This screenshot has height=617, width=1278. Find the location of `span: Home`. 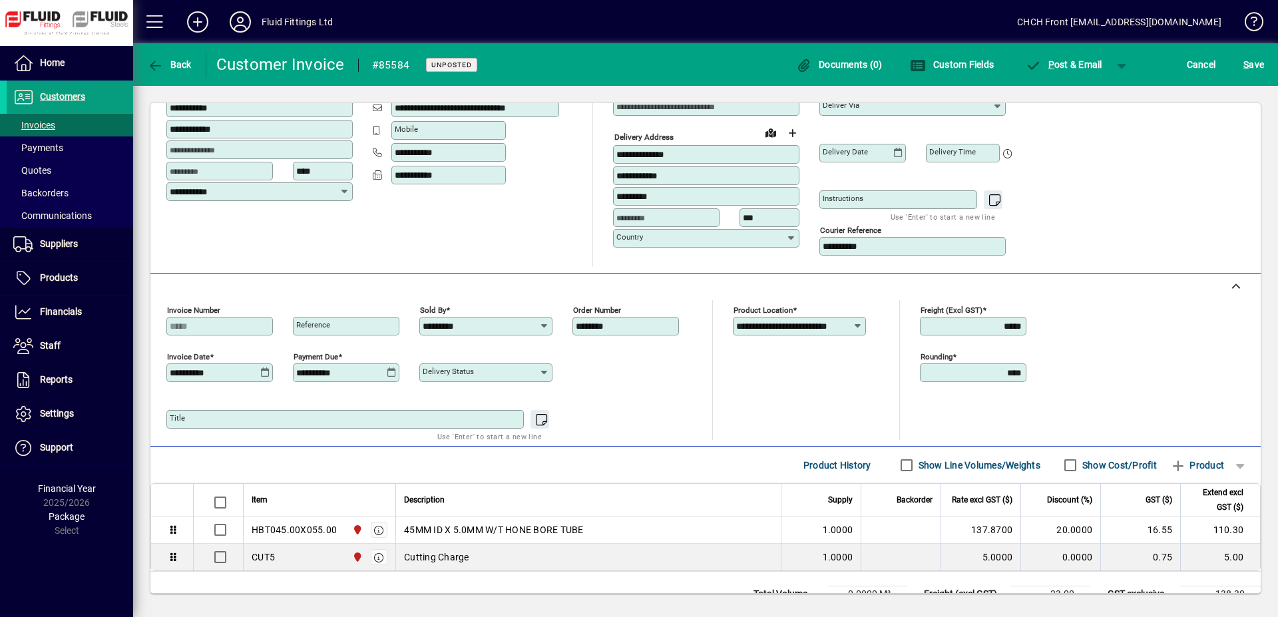

span: Home is located at coordinates (52, 63).